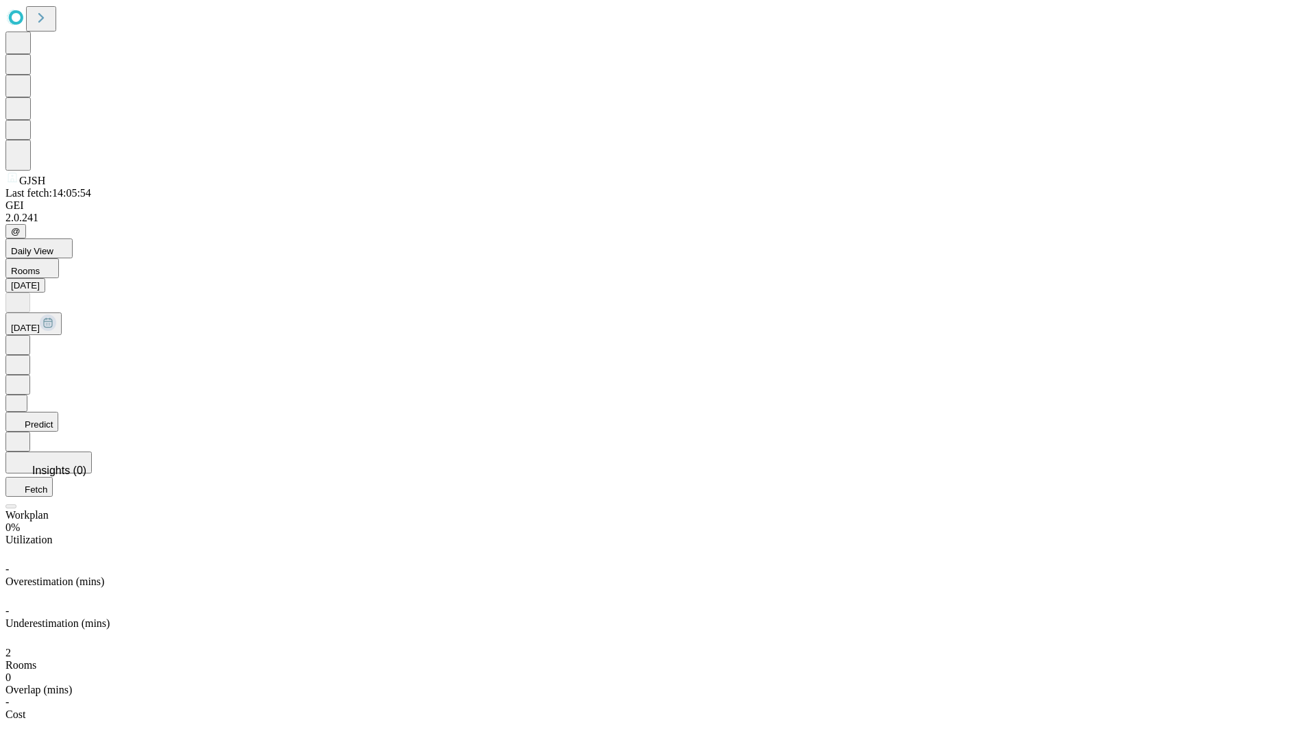  What do you see at coordinates (12, 527) in the screenshot?
I see `span: 0%` at bounding box center [12, 527].